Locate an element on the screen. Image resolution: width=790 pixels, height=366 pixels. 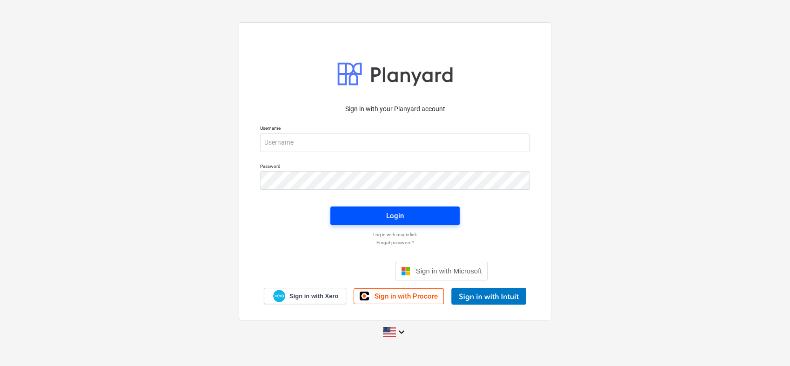
a: Log in with magic link is located at coordinates (395, 235).